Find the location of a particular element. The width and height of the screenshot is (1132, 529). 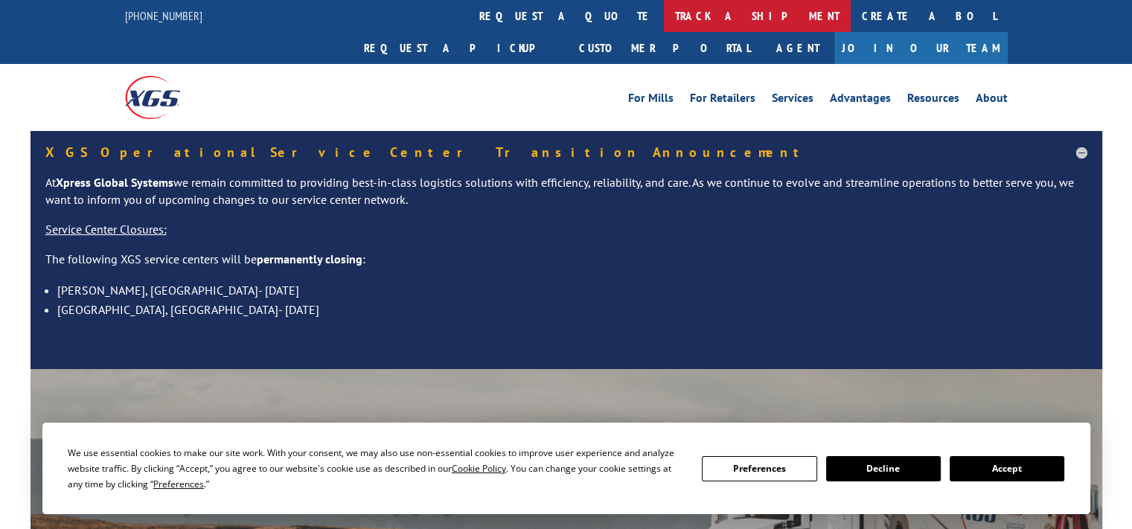

p: At we remain committed to providing best-in-class logistics solutions with efficiency, reliabilit... is located at coordinates (566, 198).